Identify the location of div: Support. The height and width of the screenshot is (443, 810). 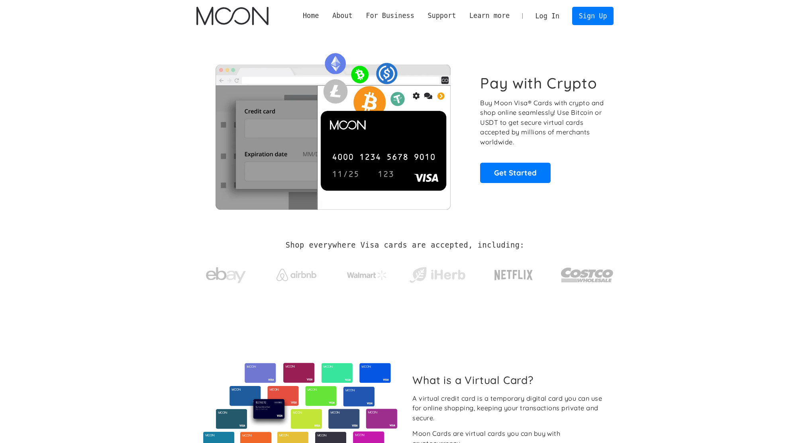
(442, 16).